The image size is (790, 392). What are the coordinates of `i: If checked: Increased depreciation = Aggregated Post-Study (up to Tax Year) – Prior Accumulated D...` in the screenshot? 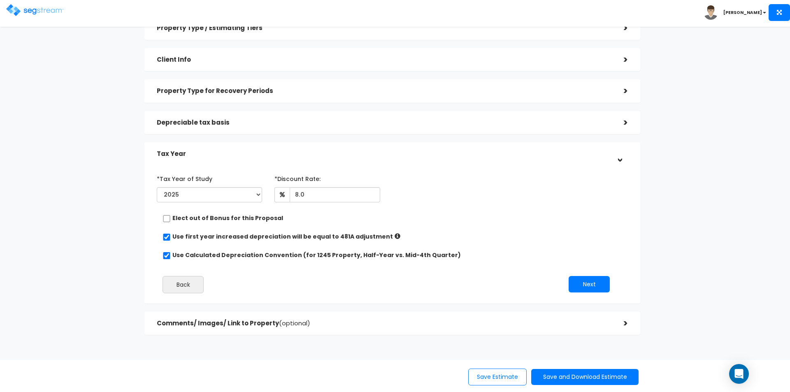 It's located at (398, 236).